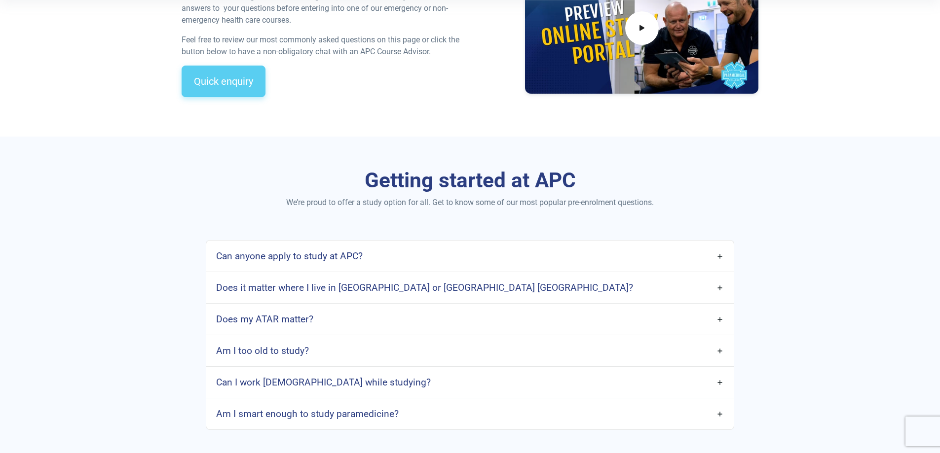 This screenshot has height=453, width=940. What do you see at coordinates (263, 351) in the screenshot?
I see `h4: Am I too old to study?` at bounding box center [263, 351].